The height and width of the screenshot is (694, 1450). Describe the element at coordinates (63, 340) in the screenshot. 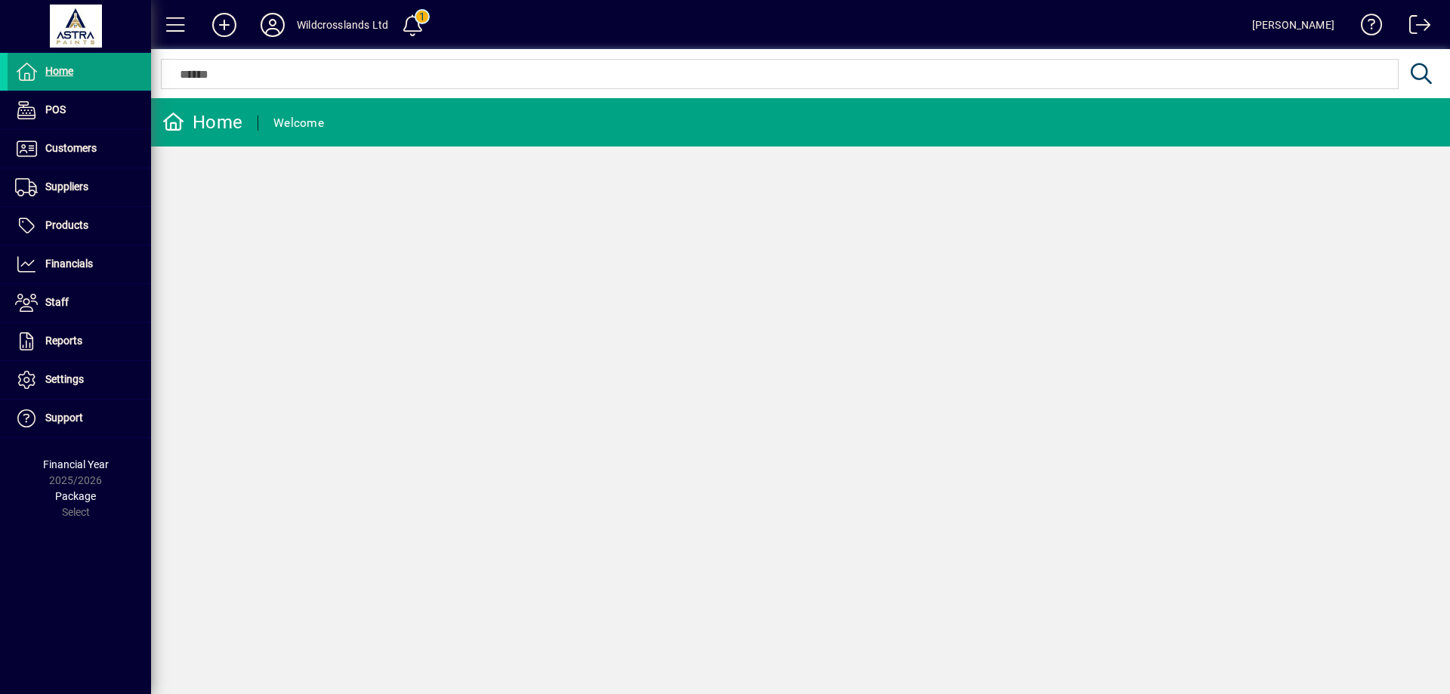

I see `span: Reports` at that location.